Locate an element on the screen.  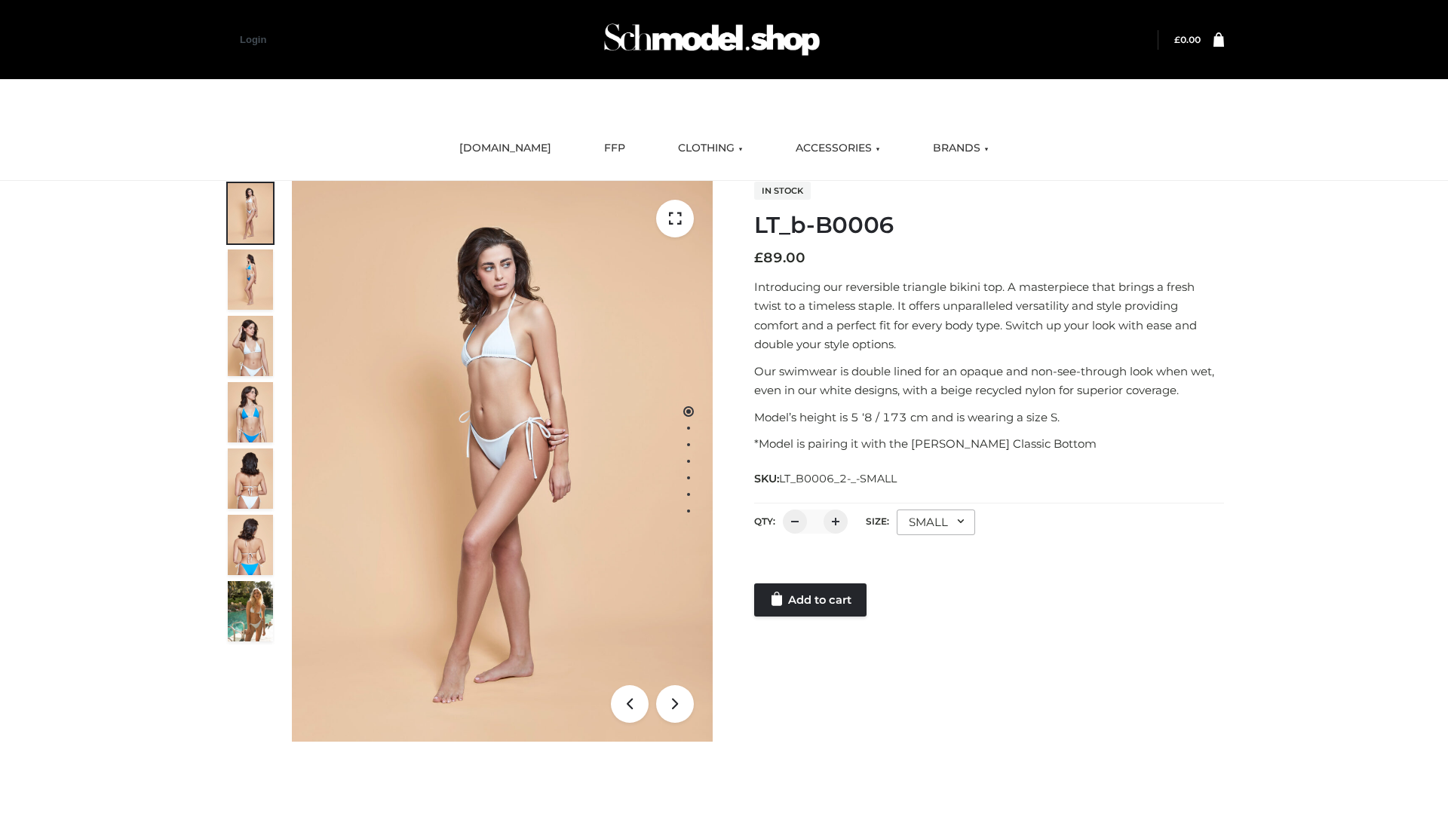
bdi: 89.00 is located at coordinates (780, 258).